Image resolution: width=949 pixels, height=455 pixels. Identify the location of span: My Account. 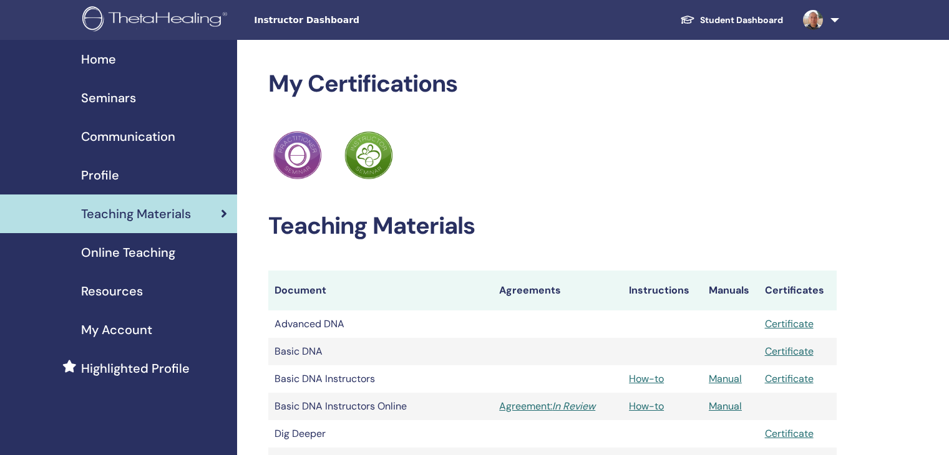
(117, 330).